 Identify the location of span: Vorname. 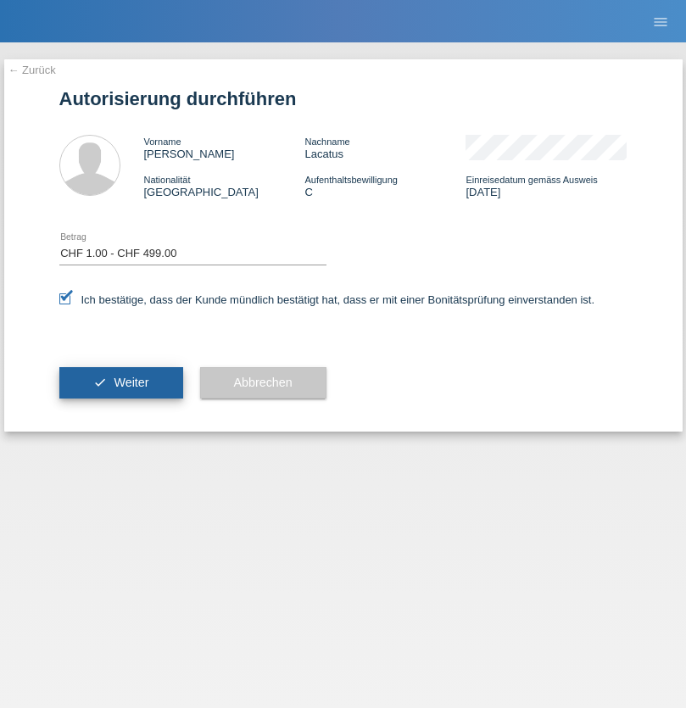
(163, 142).